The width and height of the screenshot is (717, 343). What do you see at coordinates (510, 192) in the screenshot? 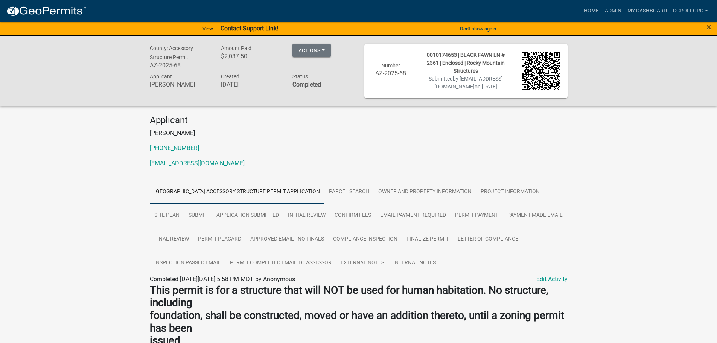
I see `a: Project Information` at bounding box center [510, 192].